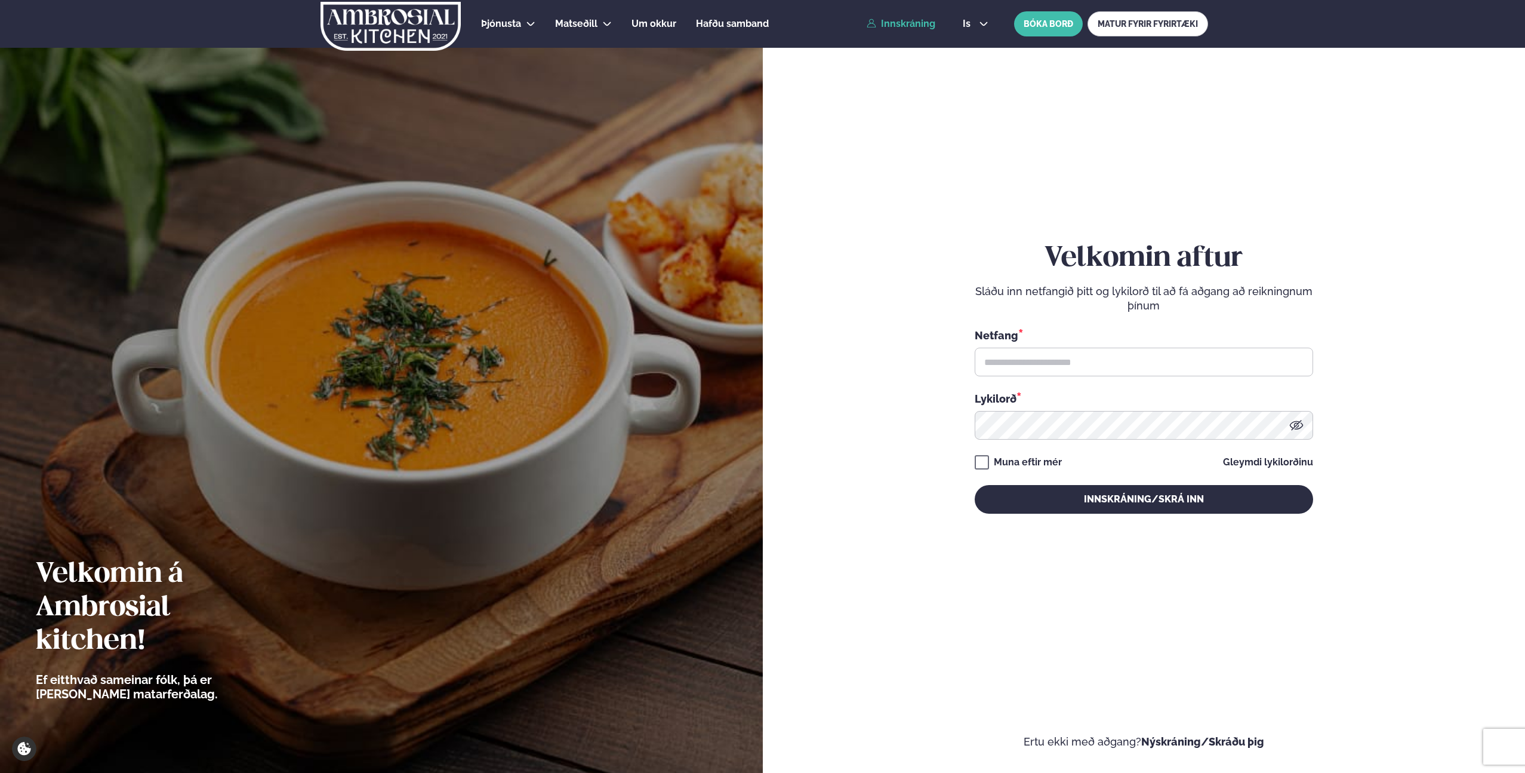 The height and width of the screenshot is (773, 1525). Describe the element at coordinates (1203, 741) in the screenshot. I see `a: Nýskráning/Skráðu þig` at that location.